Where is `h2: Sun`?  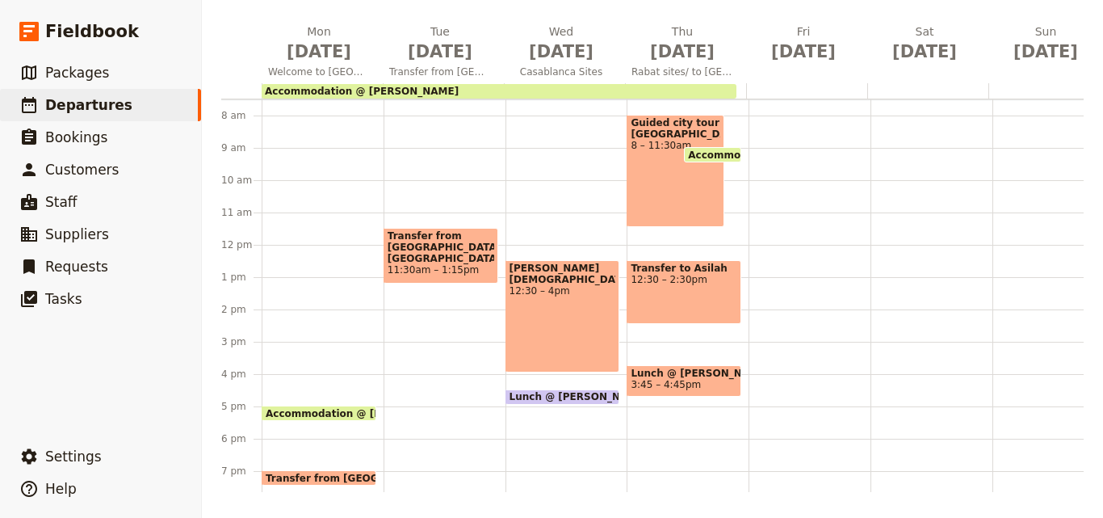 h2: Sun is located at coordinates (1046, 44).